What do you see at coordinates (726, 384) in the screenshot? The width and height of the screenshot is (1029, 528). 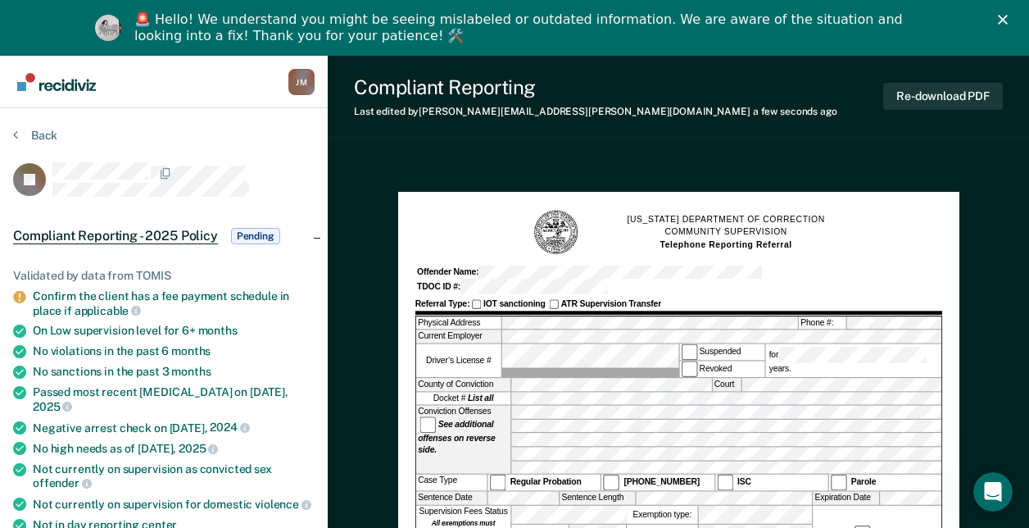 I see `label: Court` at bounding box center [726, 384].